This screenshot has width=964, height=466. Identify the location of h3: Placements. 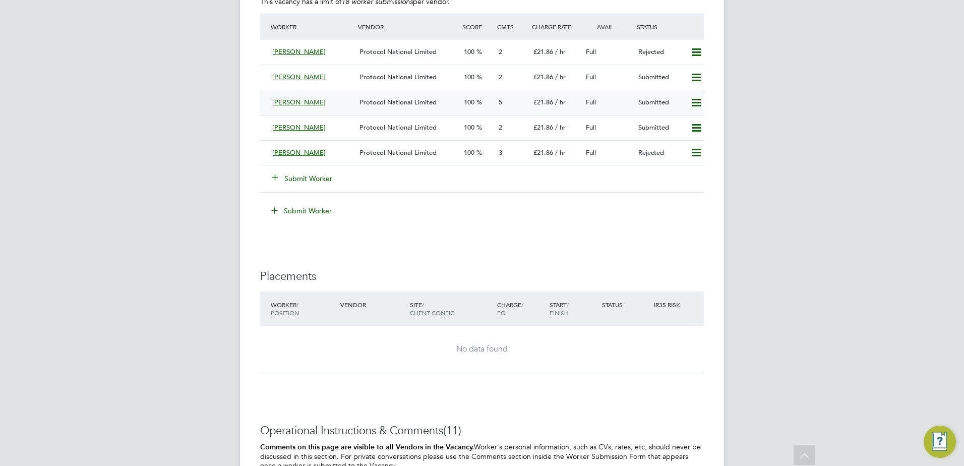
(482, 276).